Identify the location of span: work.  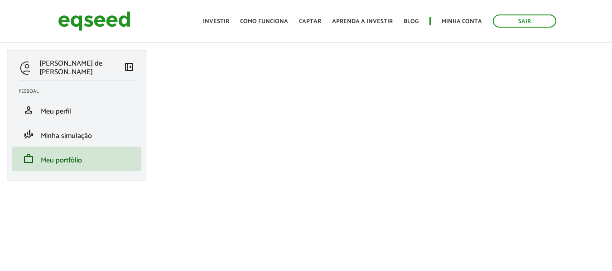
(29, 159).